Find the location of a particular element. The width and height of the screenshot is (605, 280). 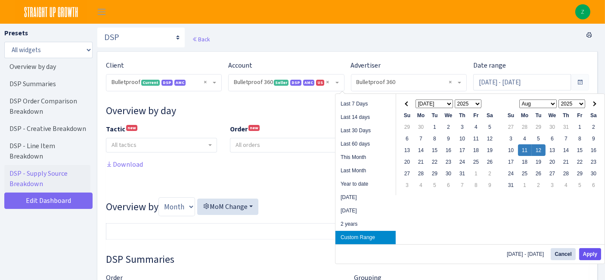

td: 13 is located at coordinates (408, 150).